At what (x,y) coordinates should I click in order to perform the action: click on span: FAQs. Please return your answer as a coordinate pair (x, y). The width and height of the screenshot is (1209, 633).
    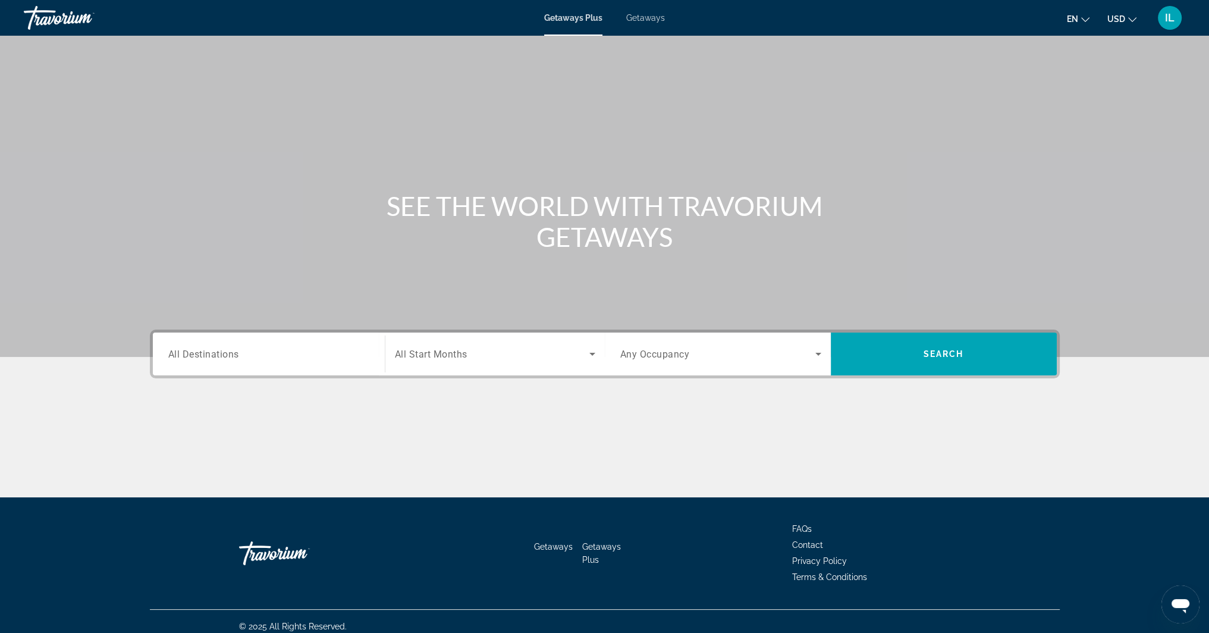
    Looking at the image, I should click on (802, 529).